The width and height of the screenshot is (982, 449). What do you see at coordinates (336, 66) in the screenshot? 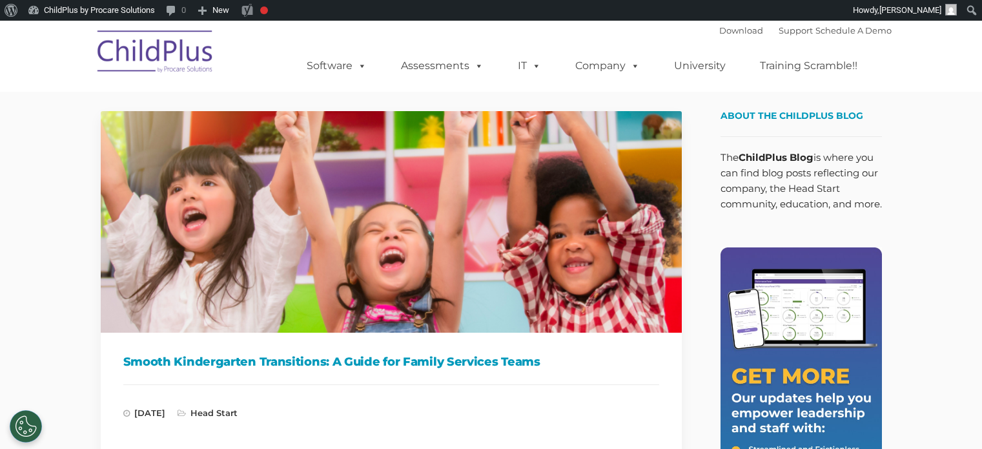
I see `a: Software` at bounding box center [336, 66].